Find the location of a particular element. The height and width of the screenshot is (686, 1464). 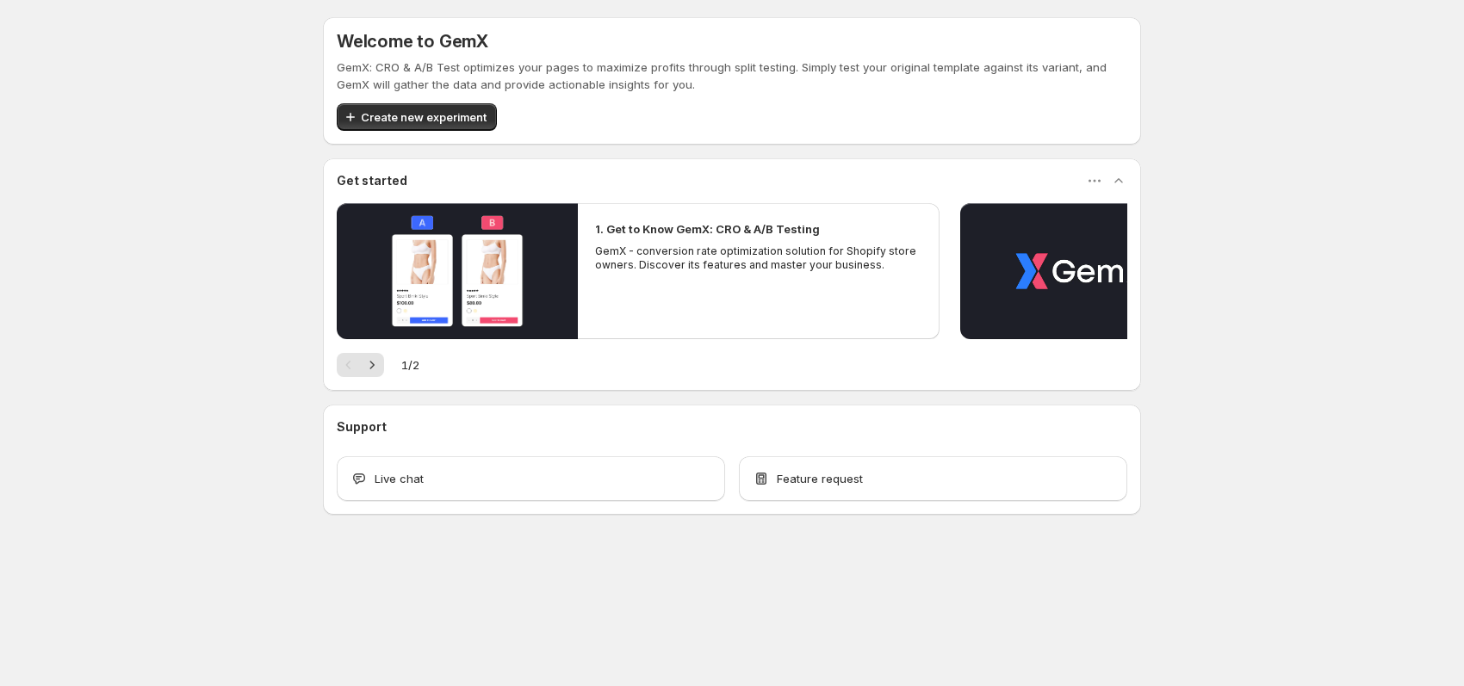

p: GemX - conversion rate optimization solution for Shopify store owners. Discover its features and ... is located at coordinates (759, 258).